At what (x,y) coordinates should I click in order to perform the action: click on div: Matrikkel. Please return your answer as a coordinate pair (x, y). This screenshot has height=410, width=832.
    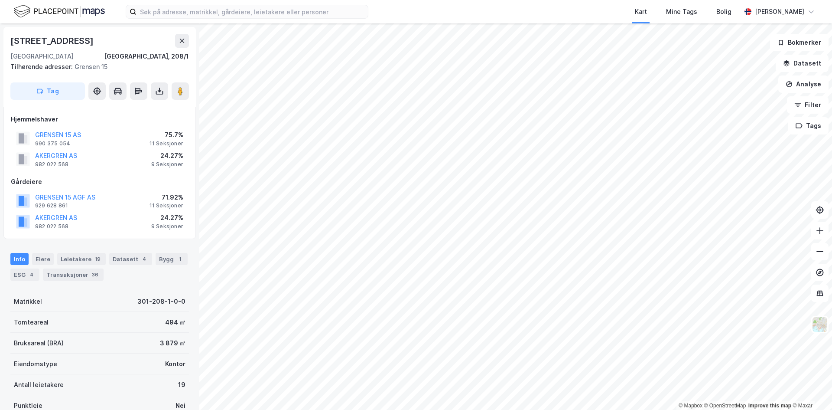
    Looking at the image, I should click on (28, 301).